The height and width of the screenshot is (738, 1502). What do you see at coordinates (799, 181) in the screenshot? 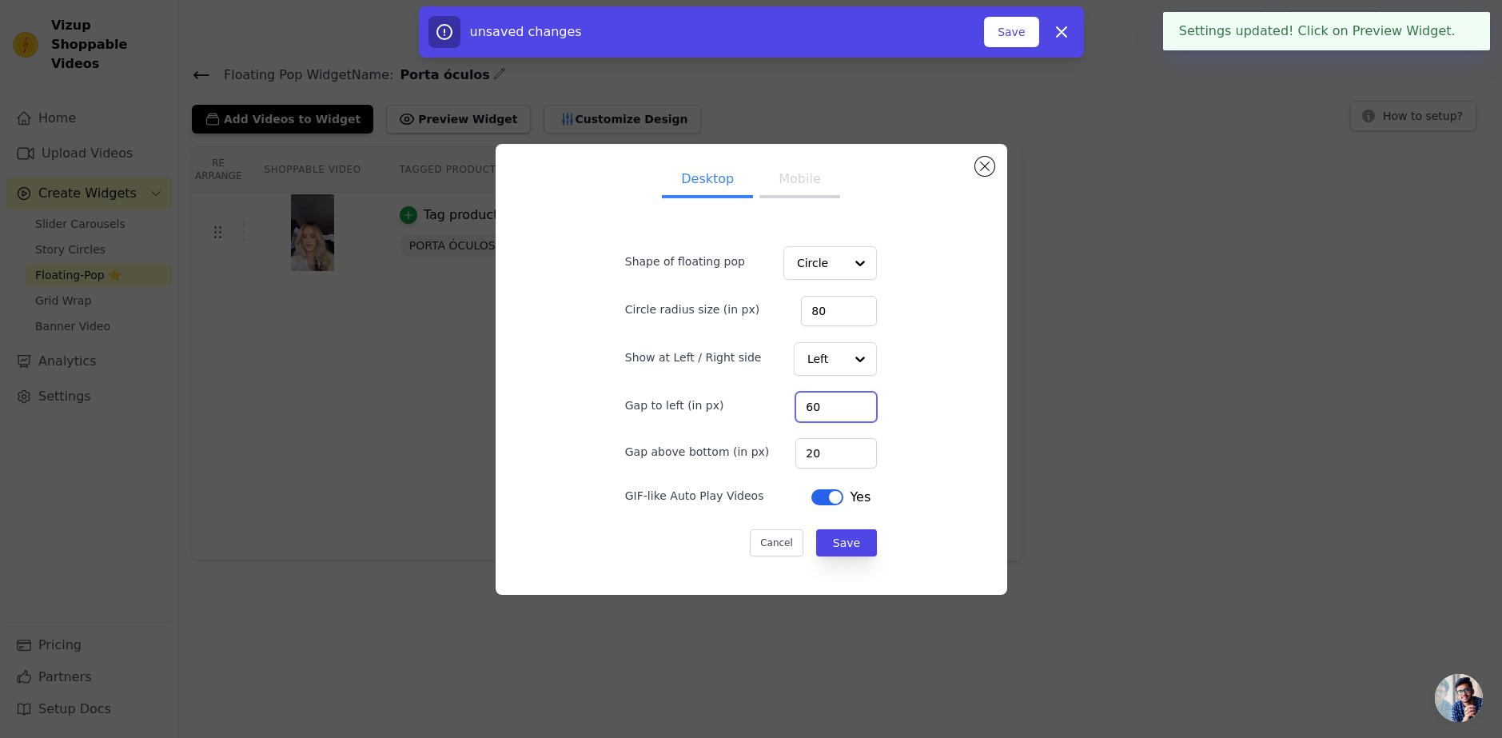
I see `button: Mobile` at bounding box center [799, 181].